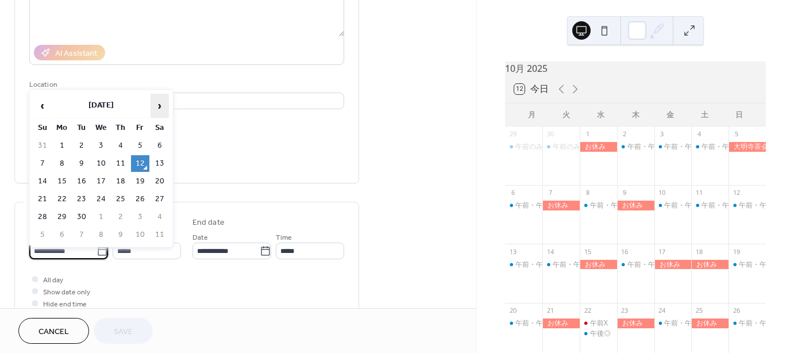 This screenshot has width=794, height=353. I want to click on div: 2, so click(624, 134).